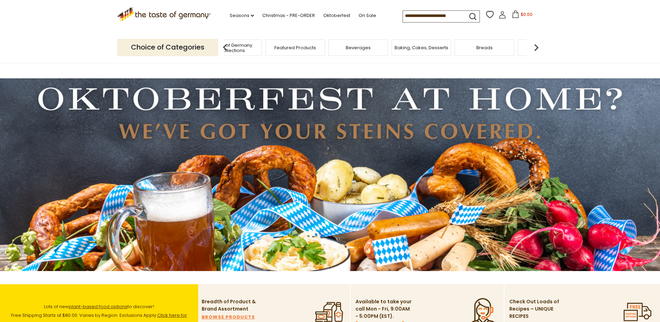 The height and width of the screenshot is (322, 660). I want to click on p: Breadth of Product & Brand Assortment, so click(230, 305).